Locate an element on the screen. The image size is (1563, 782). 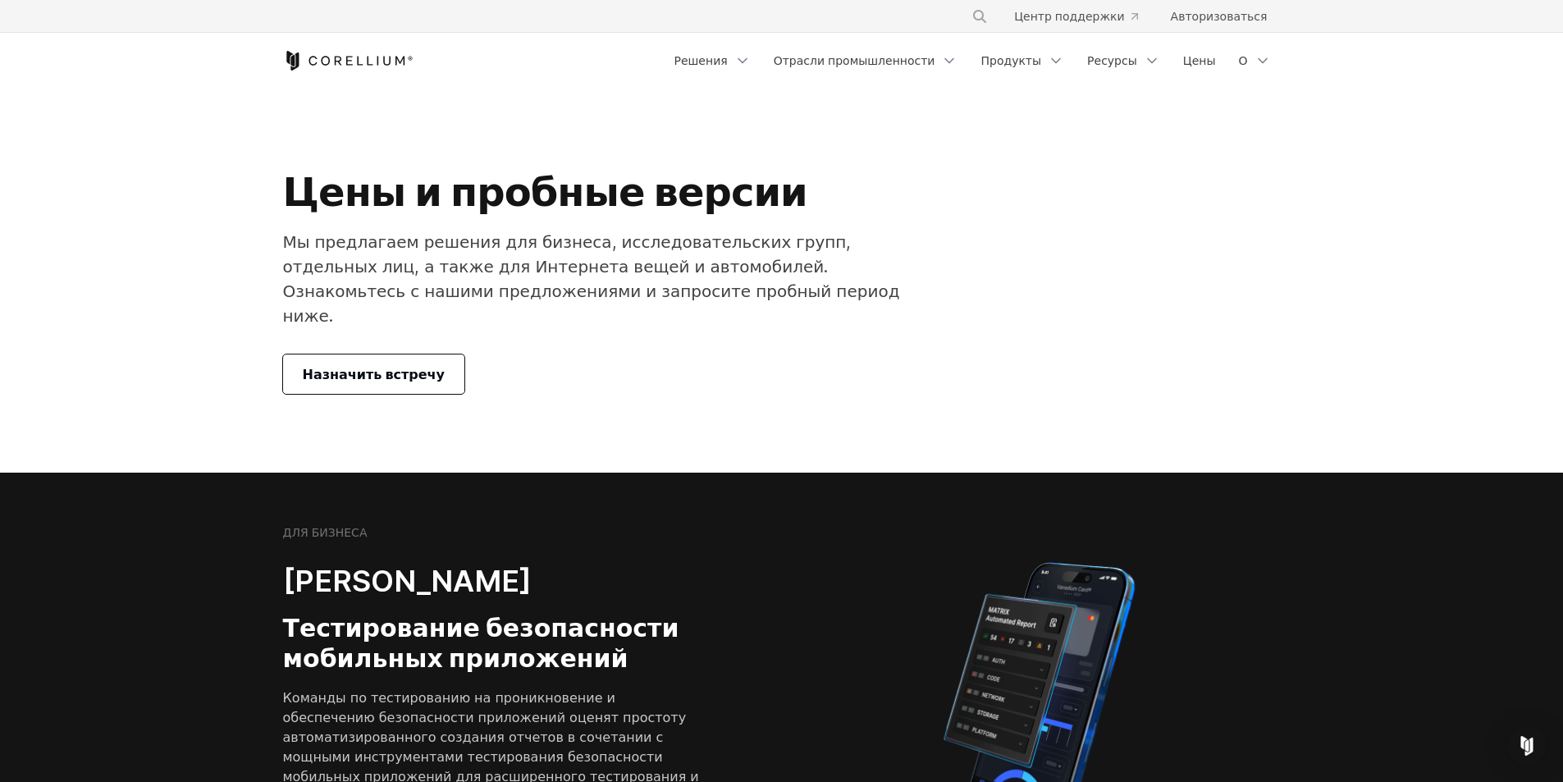
font: Отрасли промышленности is located at coordinates (854, 60).